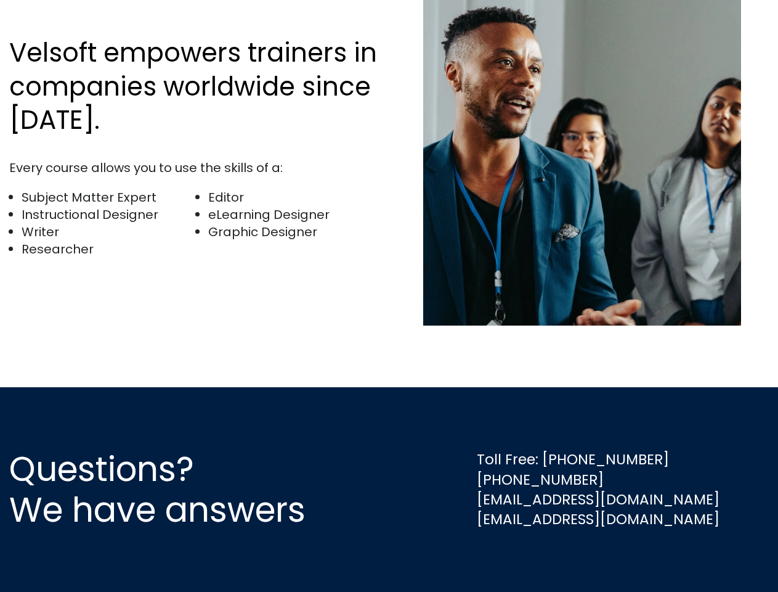 The image size is (778, 592). I want to click on li: Editor, so click(295, 197).